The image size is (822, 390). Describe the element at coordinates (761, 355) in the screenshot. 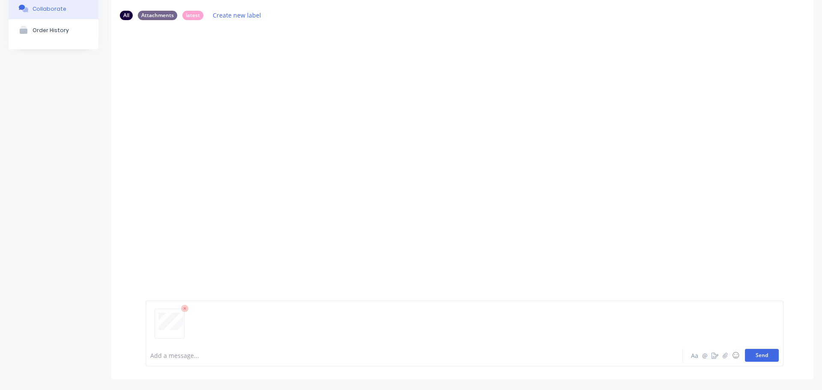

I see `button: Send` at that location.